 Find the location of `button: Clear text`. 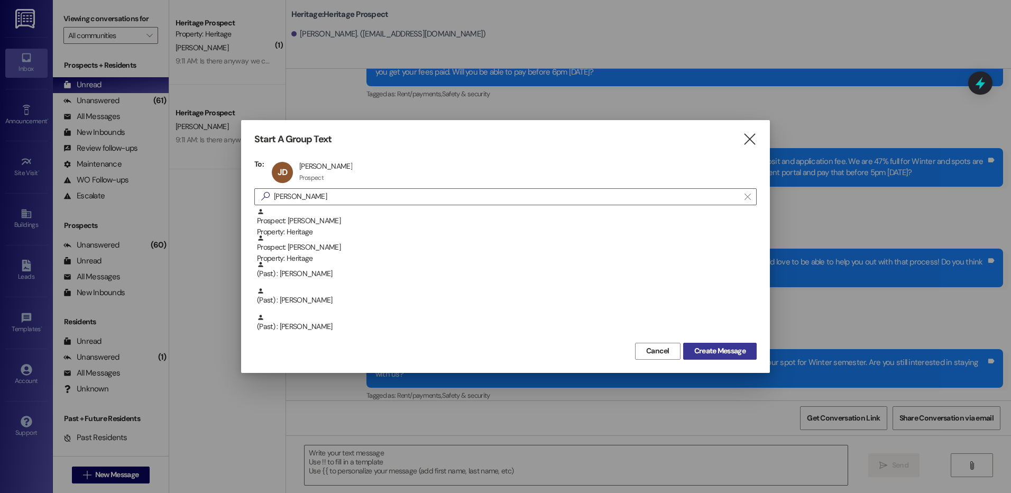

button: Clear text is located at coordinates (747, 197).